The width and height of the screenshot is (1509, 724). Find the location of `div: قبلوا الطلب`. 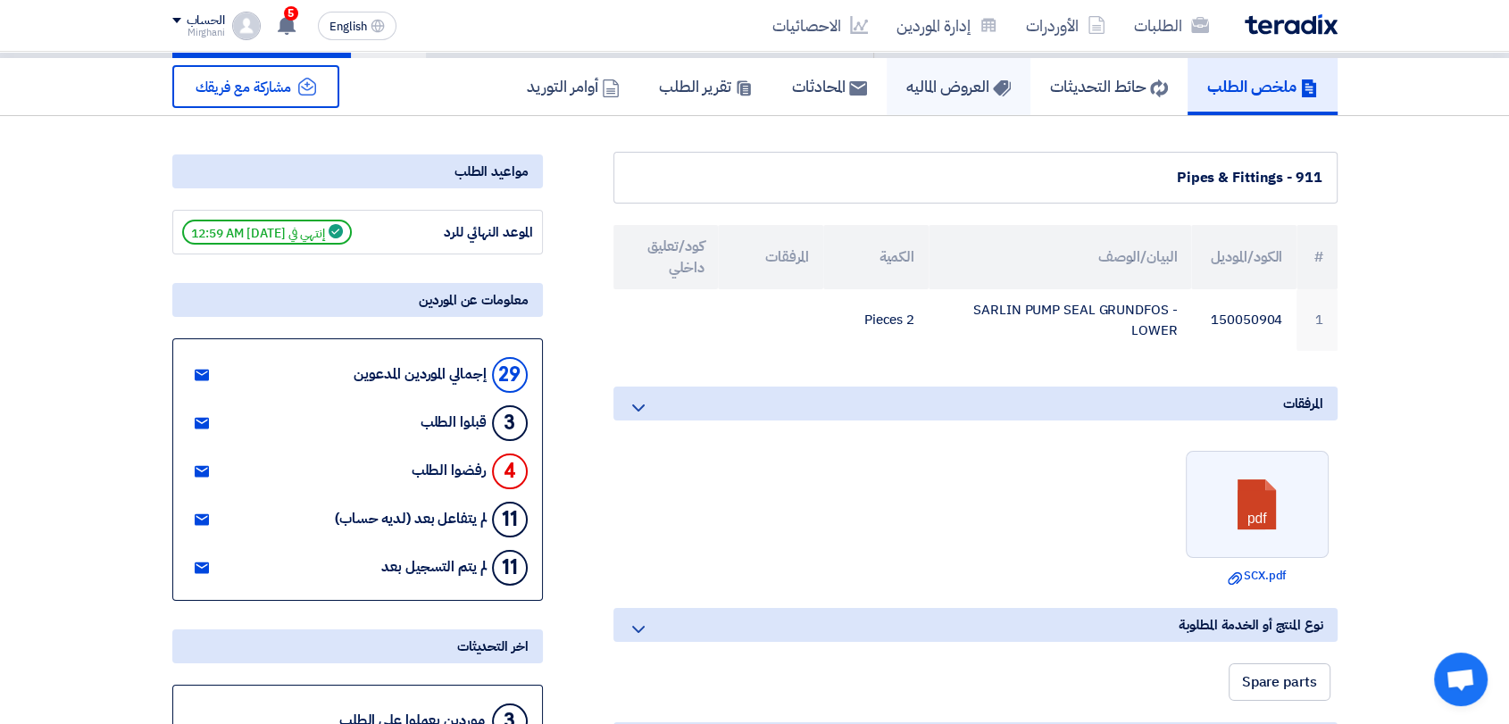

div: قبلوا الطلب is located at coordinates (454, 422).